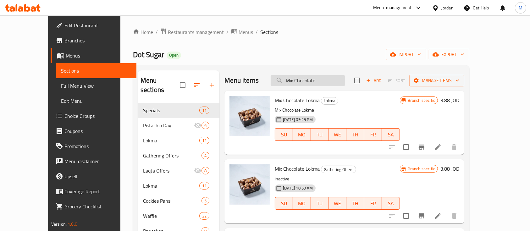 Image resolution: width=530 pixels, height=231 pixels. I want to click on span: 6, so click(205, 125).